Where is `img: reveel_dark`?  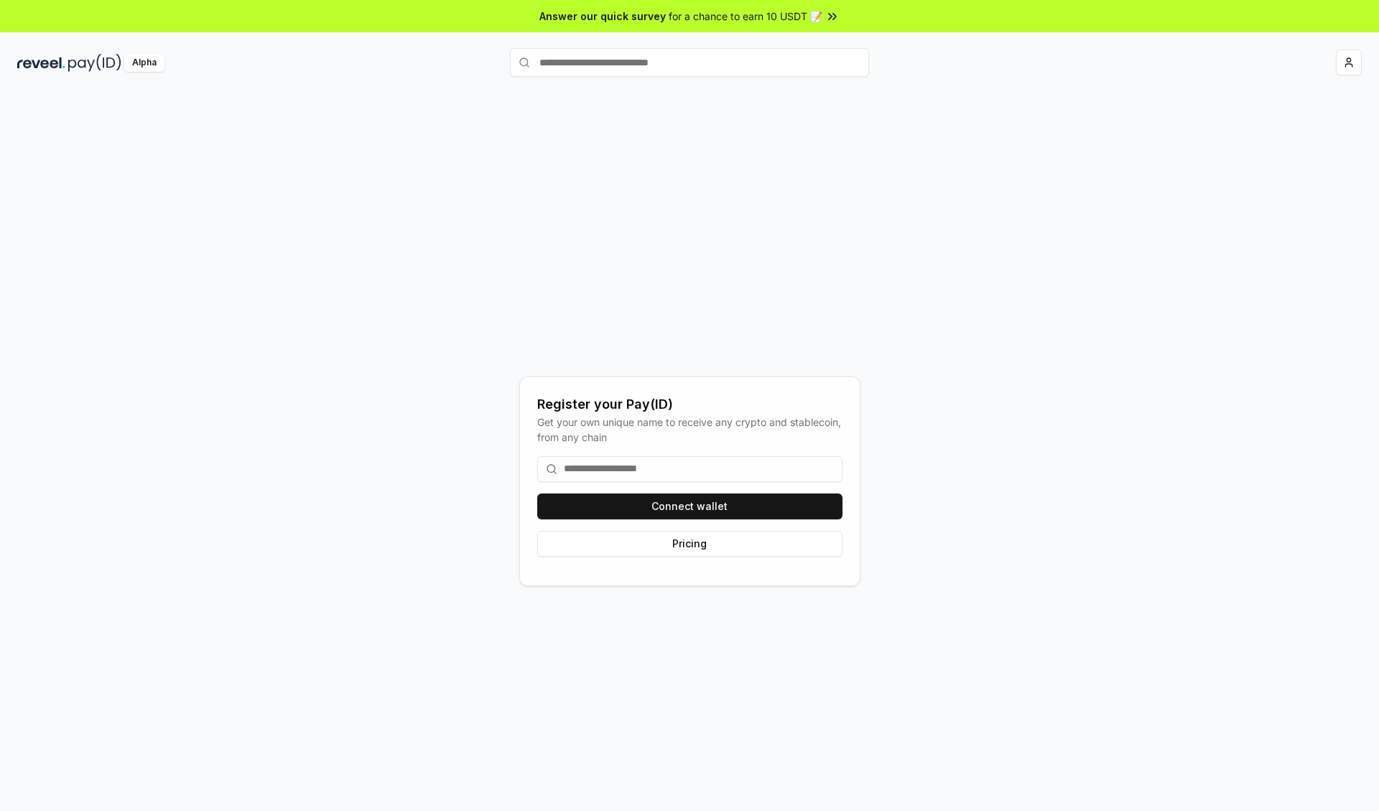
img: reveel_dark is located at coordinates (41, 62).